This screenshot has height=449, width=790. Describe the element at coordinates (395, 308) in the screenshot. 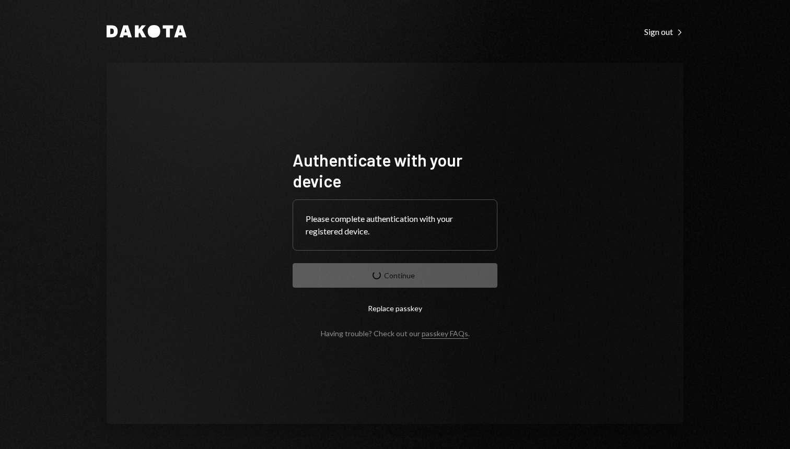

I see `button: Replace passkey` at that location.